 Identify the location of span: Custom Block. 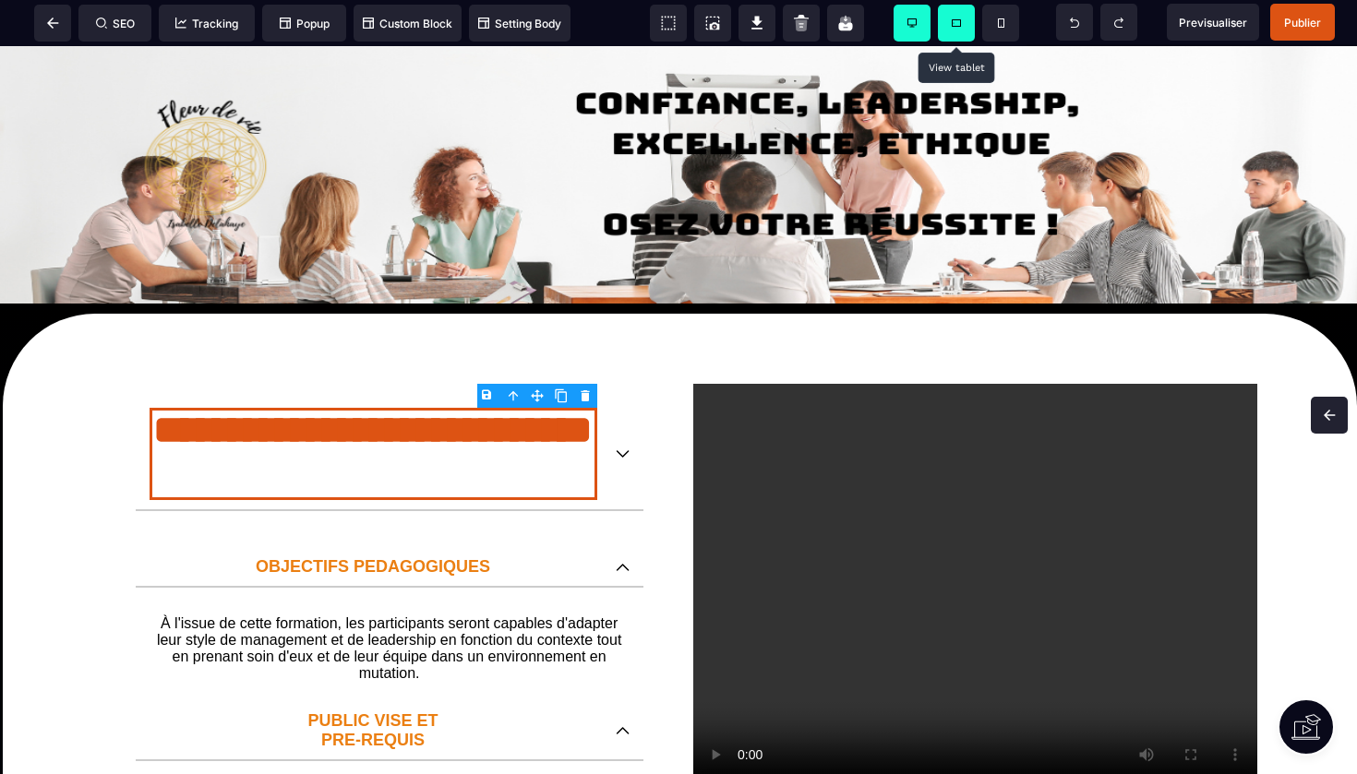
(407, 23).